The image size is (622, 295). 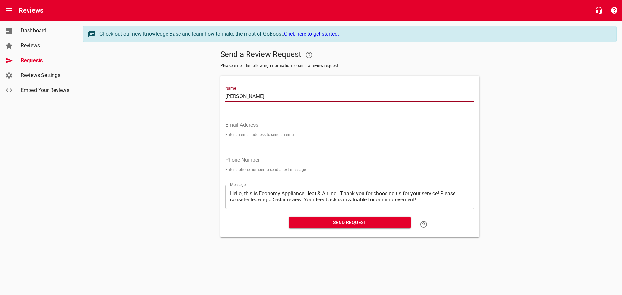 I want to click on span: Send Request, so click(x=350, y=222).